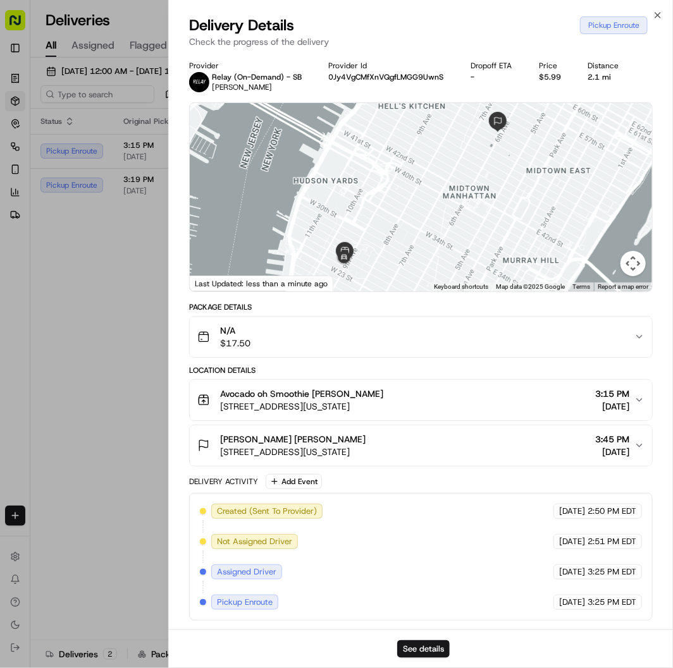 This screenshot has height=668, width=673. I want to click on span: $17.50, so click(235, 343).